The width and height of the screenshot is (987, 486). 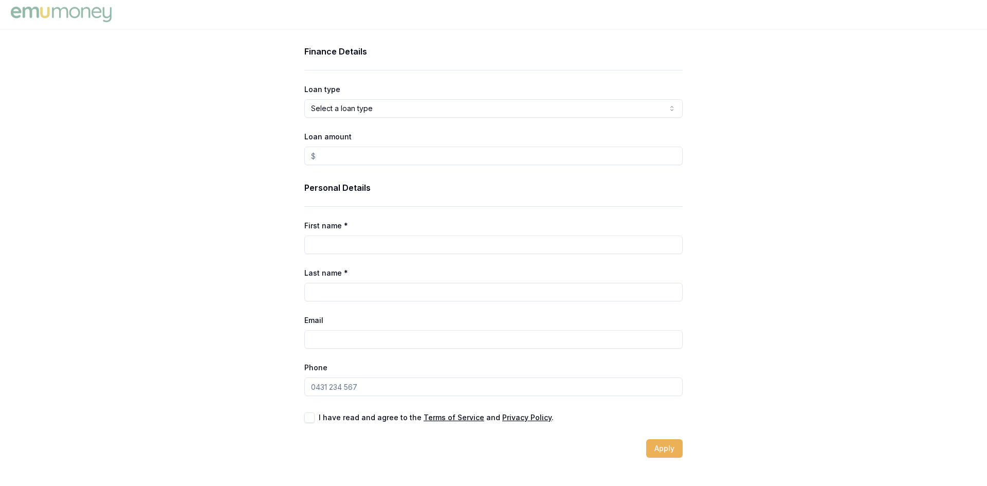 I want to click on label: Phone, so click(x=316, y=367).